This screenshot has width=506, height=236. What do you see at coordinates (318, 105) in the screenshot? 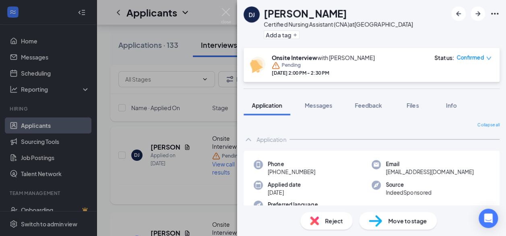
I see `span: Messages` at bounding box center [318, 105].